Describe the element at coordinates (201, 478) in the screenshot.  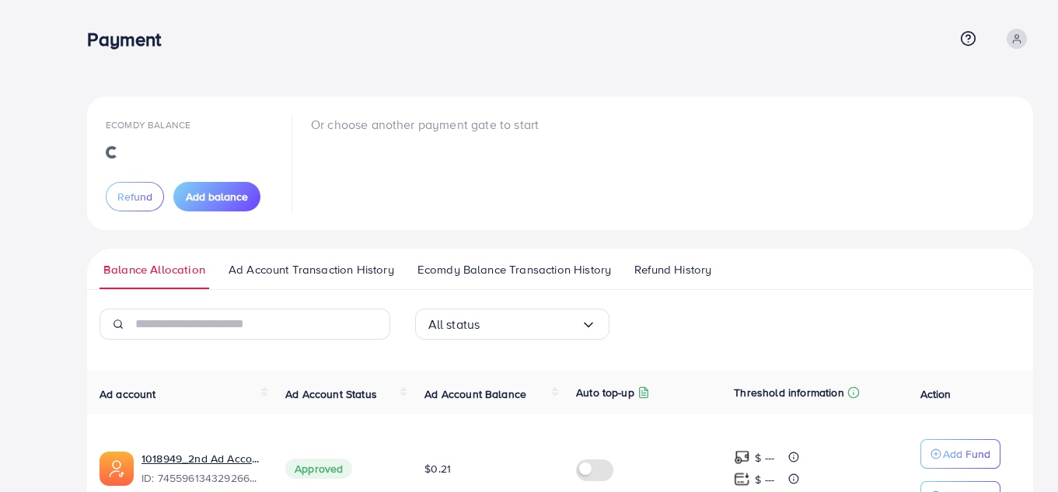
I see `span: ID: 7455961343292669969` at that location.